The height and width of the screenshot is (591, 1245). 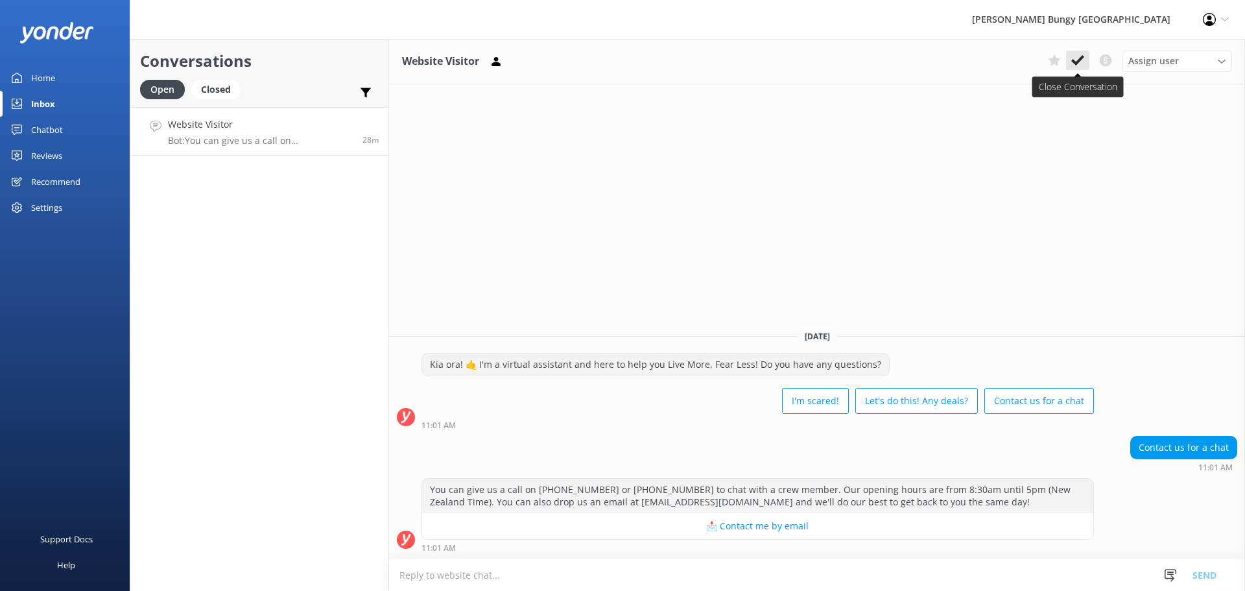 What do you see at coordinates (216, 90) in the screenshot?
I see `div: Closed` at bounding box center [216, 90].